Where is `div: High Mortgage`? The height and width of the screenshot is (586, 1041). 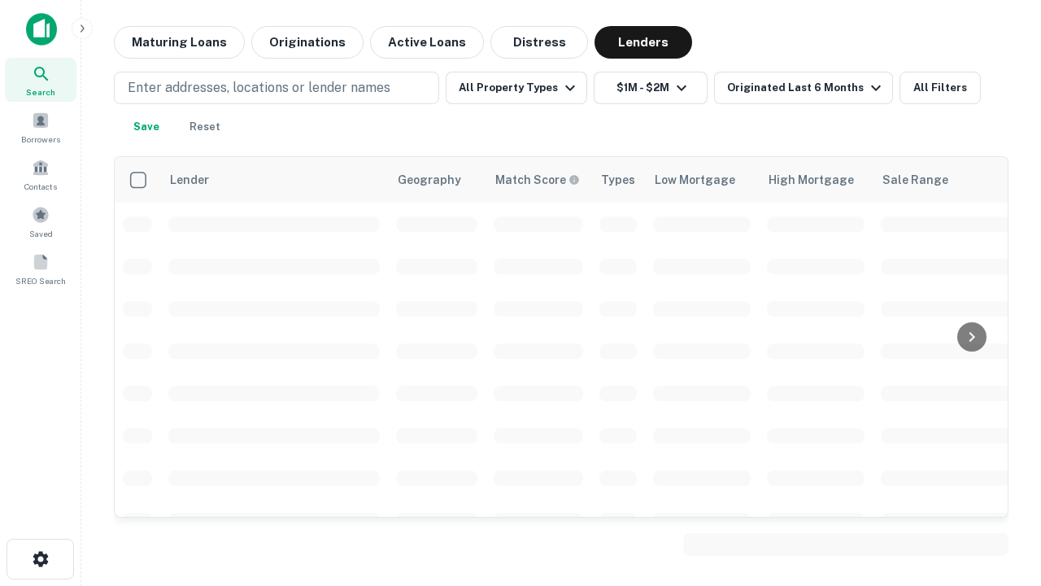 div: High Mortgage is located at coordinates (811, 180).